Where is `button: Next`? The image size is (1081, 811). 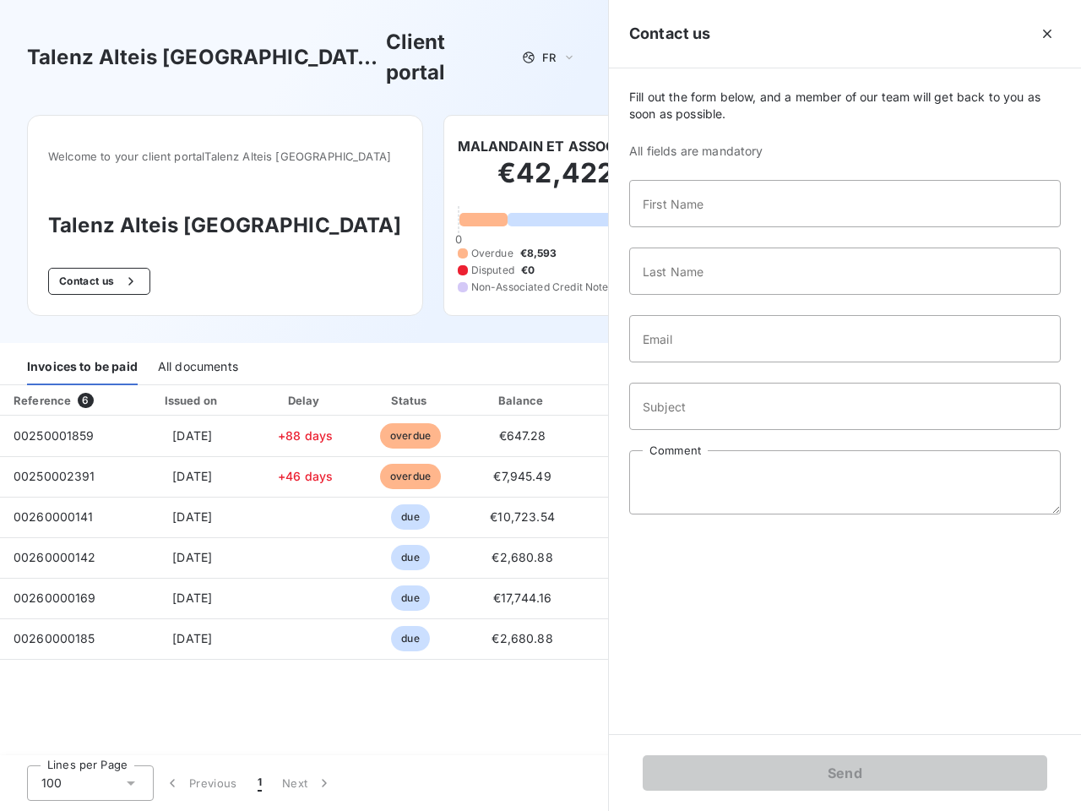
button: Next is located at coordinates (307, 783).